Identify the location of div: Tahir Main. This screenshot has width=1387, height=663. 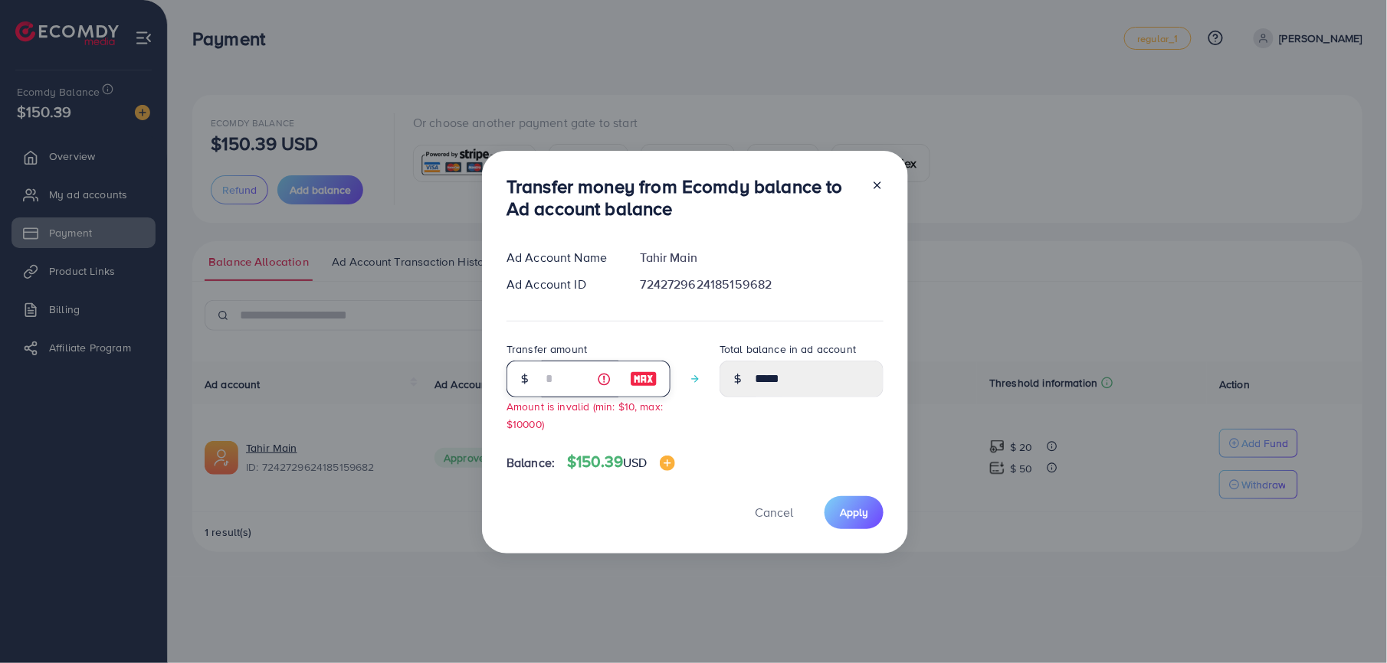
(761, 257).